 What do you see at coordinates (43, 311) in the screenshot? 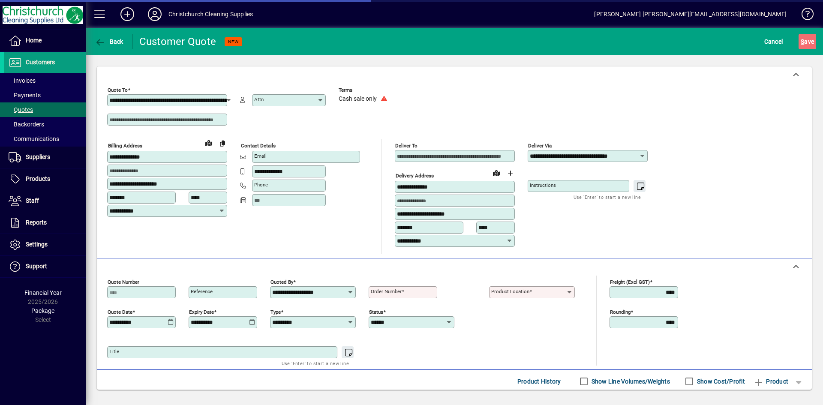
I see `span: Package` at bounding box center [43, 311].